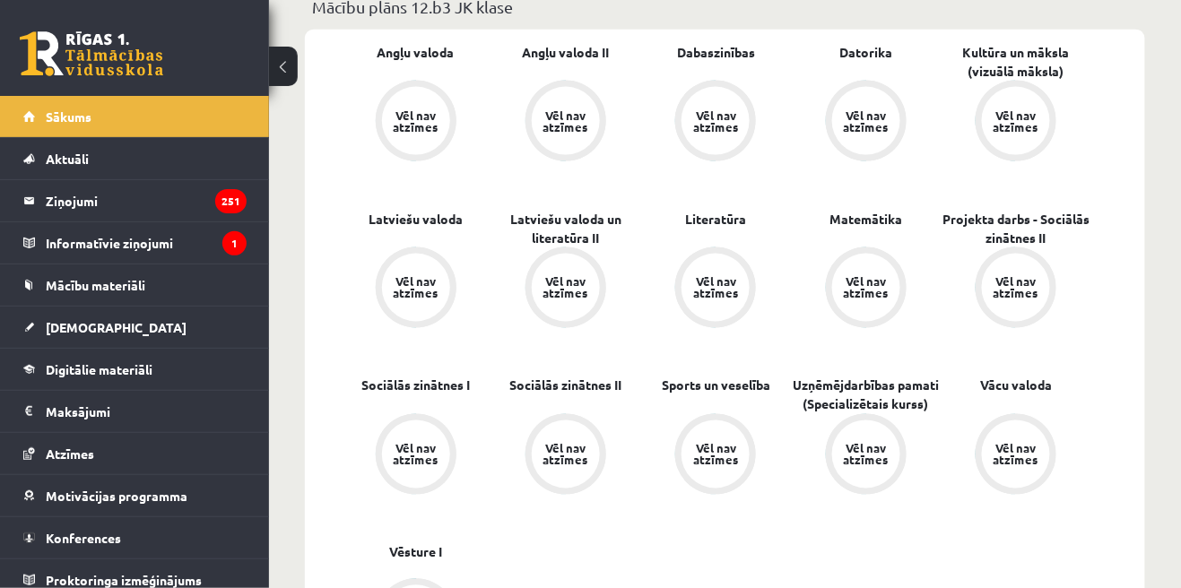 This screenshot has height=588, width=1181. Describe the element at coordinates (67, 159) in the screenshot. I see `span: Aktuāli` at that location.